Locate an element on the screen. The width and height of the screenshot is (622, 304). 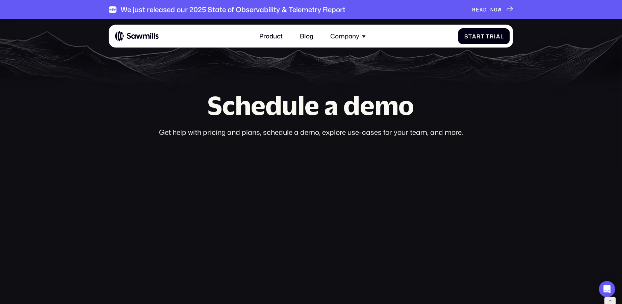
span: O is located at coordinates (496, 9).